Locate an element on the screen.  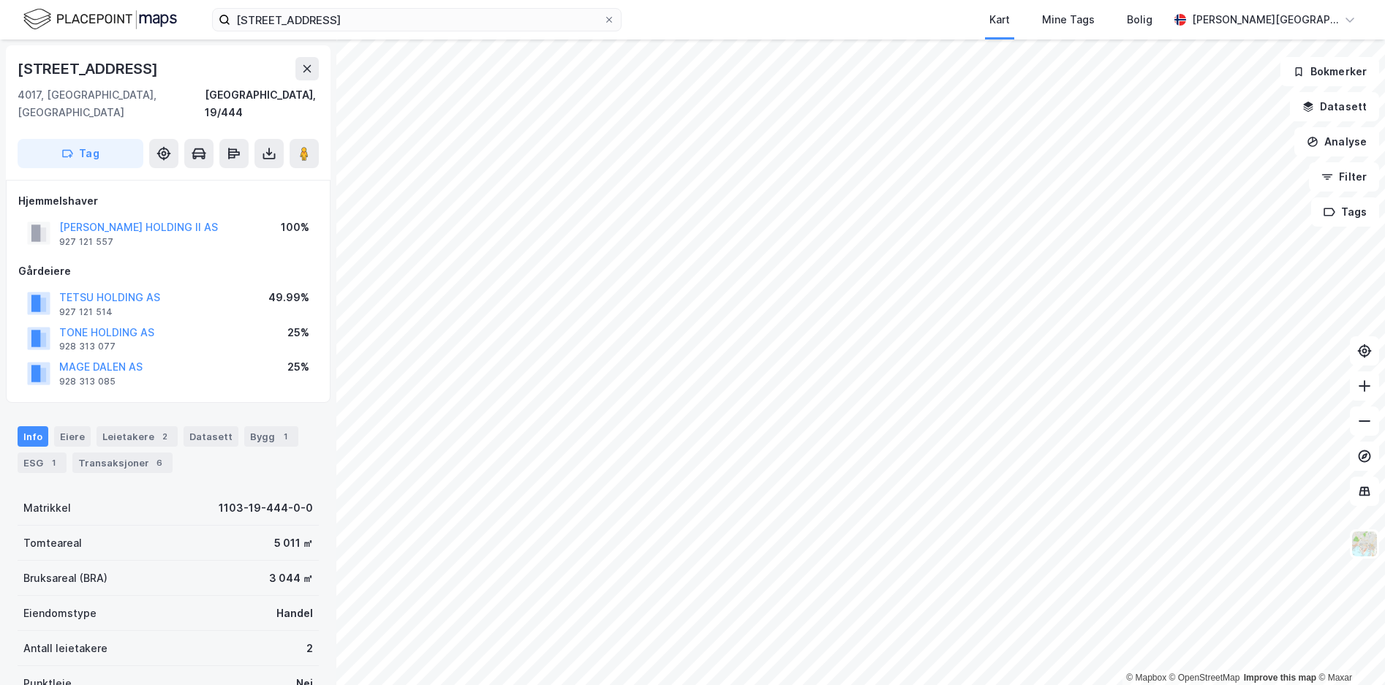
div: 100% is located at coordinates (295, 227).